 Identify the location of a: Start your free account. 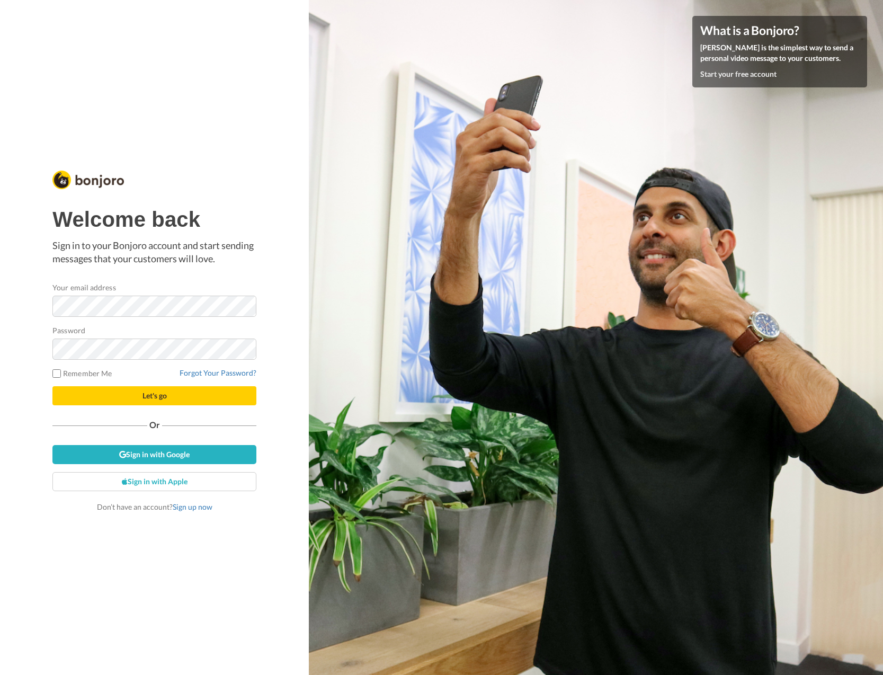
(738, 74).